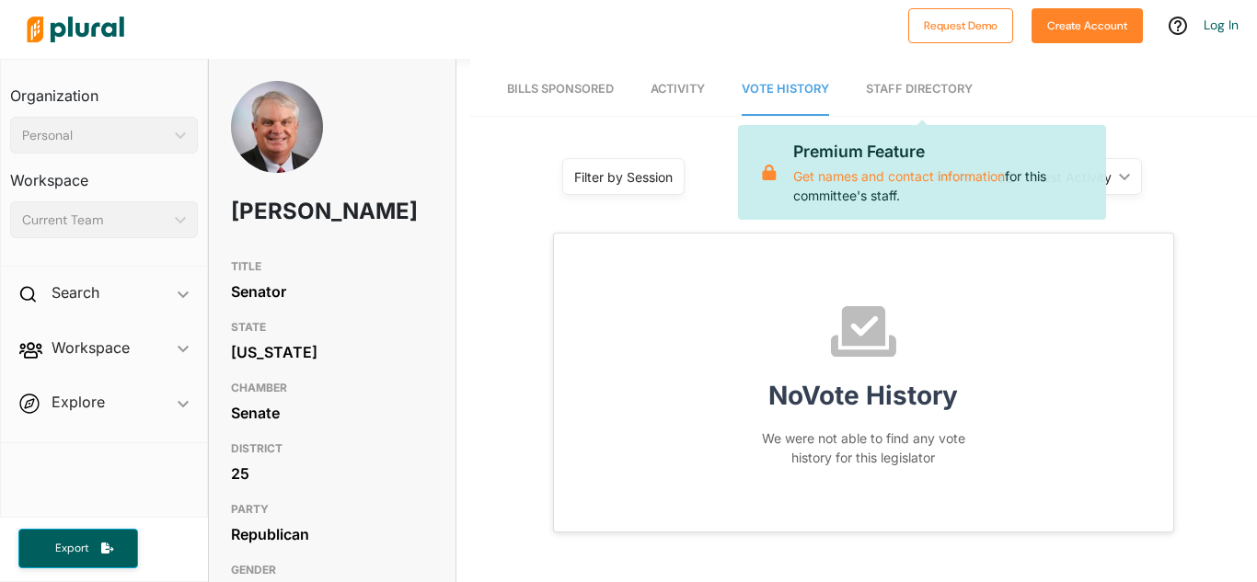 Image resolution: width=1257 pixels, height=582 pixels. What do you see at coordinates (960, 26) in the screenshot?
I see `button: Request Demo` at bounding box center [960, 26].